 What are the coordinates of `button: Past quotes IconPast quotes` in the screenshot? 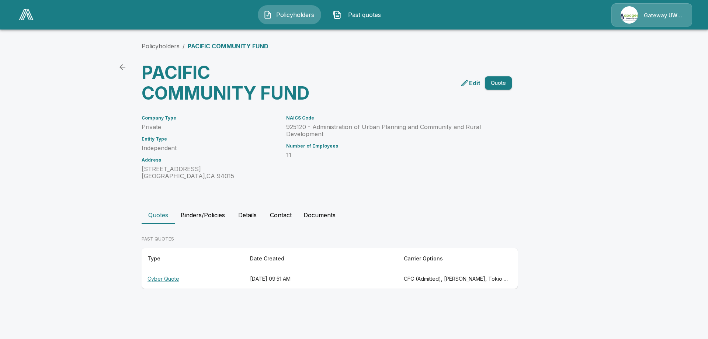 It's located at (359, 15).